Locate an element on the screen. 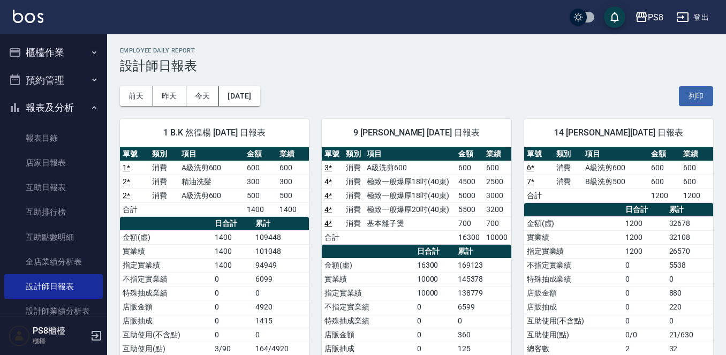  h3: 設計師日報表 is located at coordinates (416, 66).